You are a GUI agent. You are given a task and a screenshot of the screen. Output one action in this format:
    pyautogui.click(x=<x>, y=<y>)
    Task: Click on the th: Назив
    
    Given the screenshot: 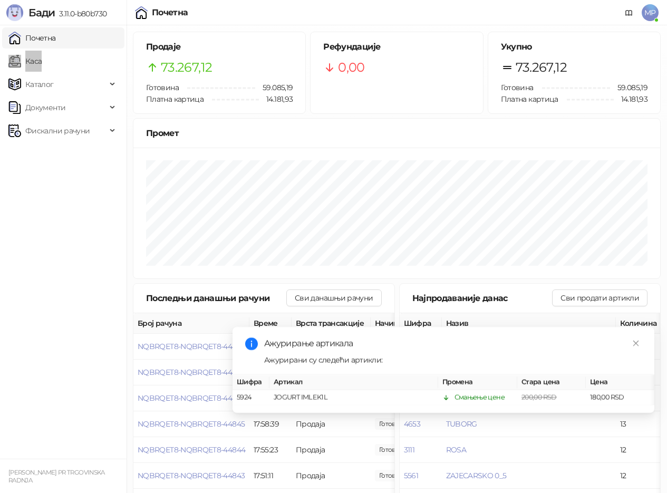 What is the action you would take?
    pyautogui.click(x=529, y=323)
    